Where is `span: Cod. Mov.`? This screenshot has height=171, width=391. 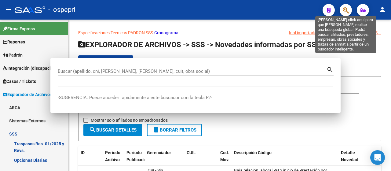
span: Cod. Mov. is located at coordinates (225, 156).